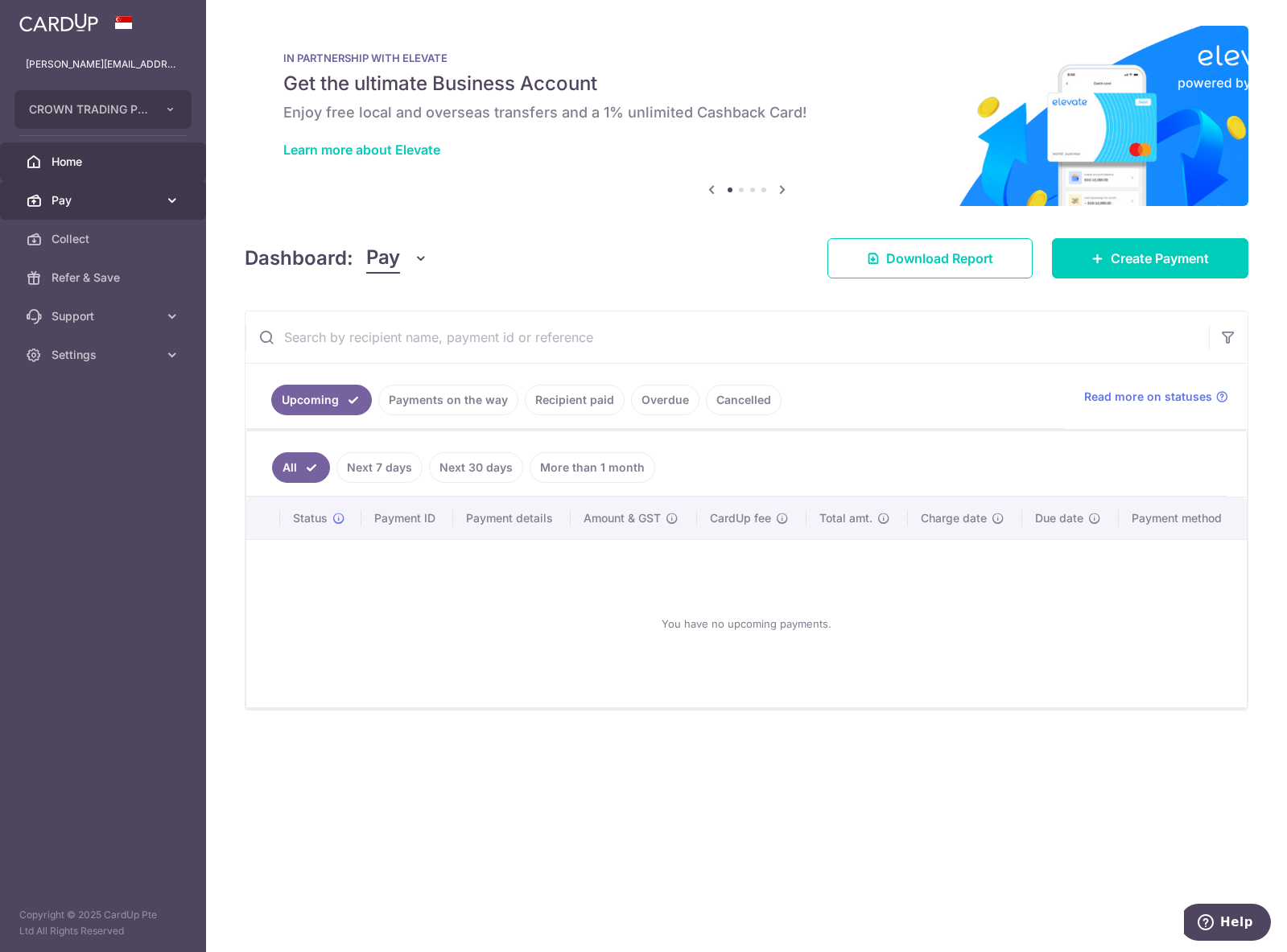  What do you see at coordinates (379, 467) in the screenshot?
I see `a: Next 7 days` at bounding box center [379, 467].